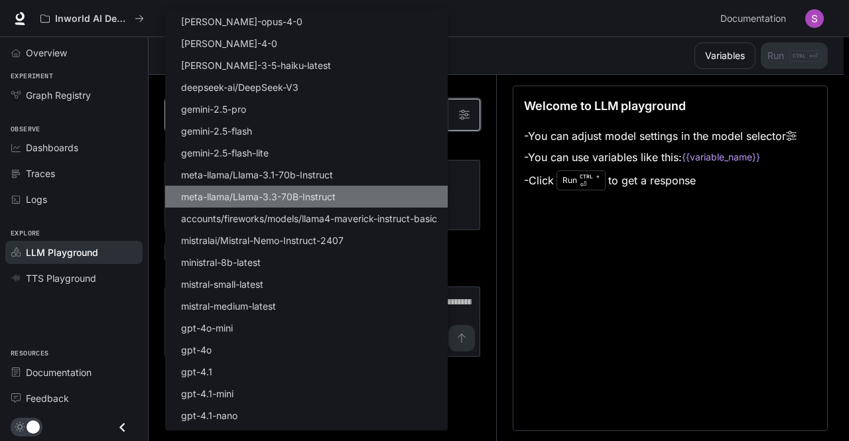 The image size is (849, 441). I want to click on p: gpt-4.1, so click(196, 372).